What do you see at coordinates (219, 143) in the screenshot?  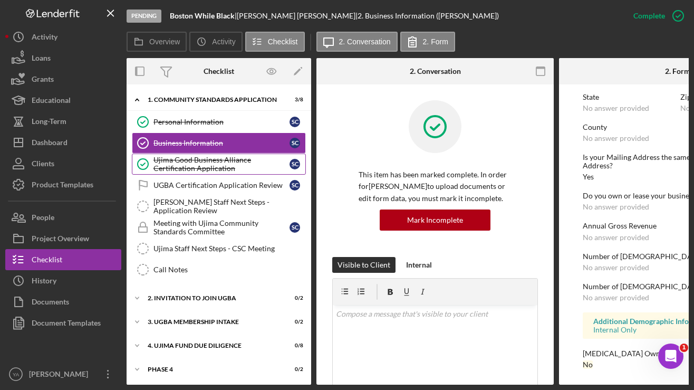 I see `a: Business InformationSC` at bounding box center [219, 143].